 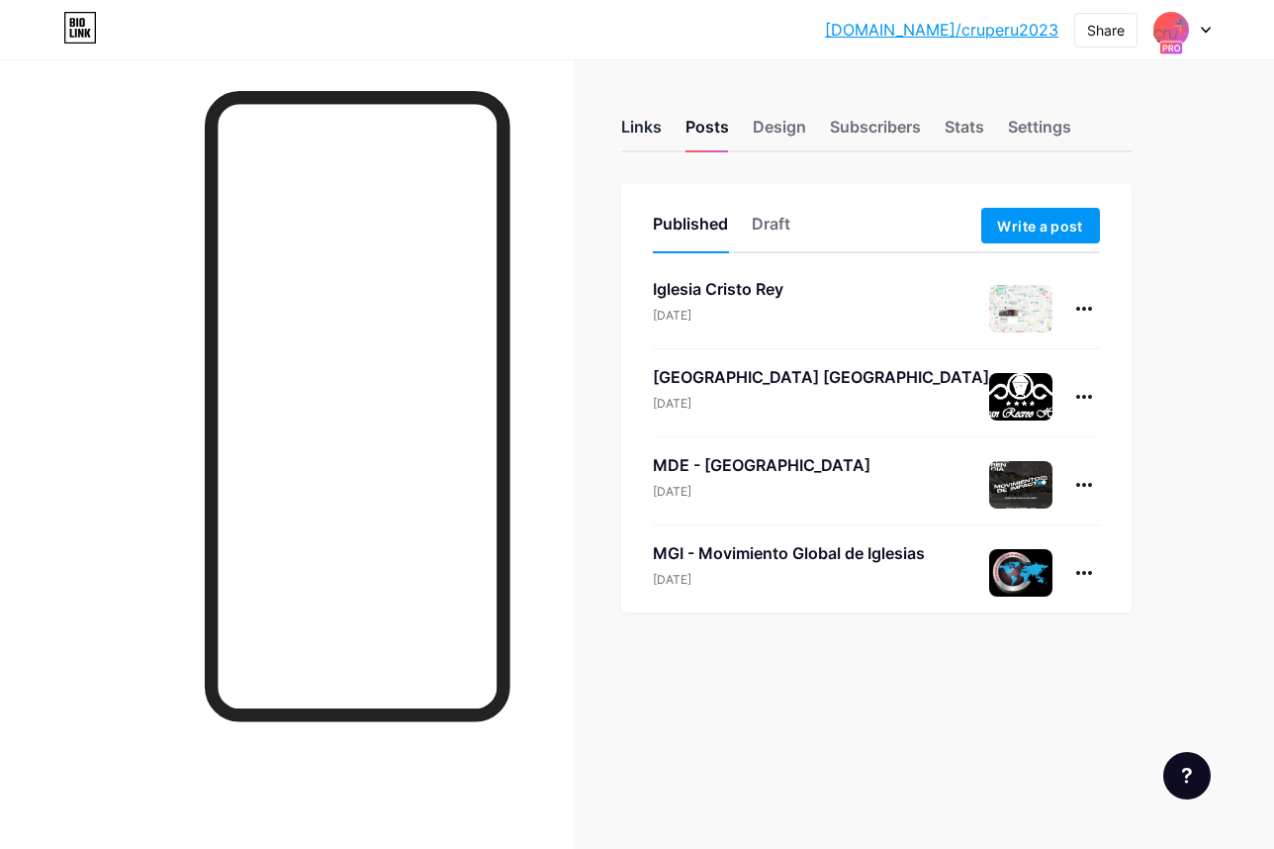 I want to click on img: Iglesia Cristo Rey, so click(x=1021, y=309).